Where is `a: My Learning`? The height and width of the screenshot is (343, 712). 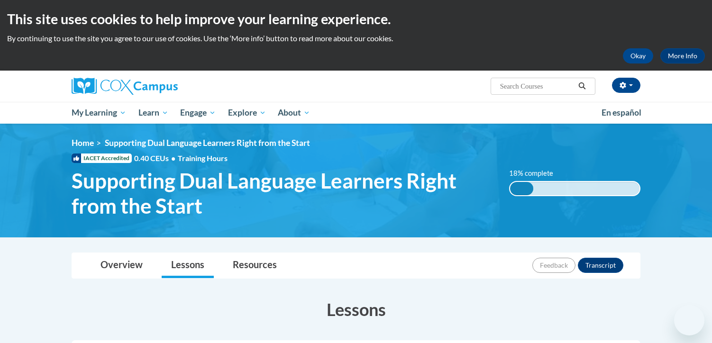 a: My Learning is located at coordinates (99, 113).